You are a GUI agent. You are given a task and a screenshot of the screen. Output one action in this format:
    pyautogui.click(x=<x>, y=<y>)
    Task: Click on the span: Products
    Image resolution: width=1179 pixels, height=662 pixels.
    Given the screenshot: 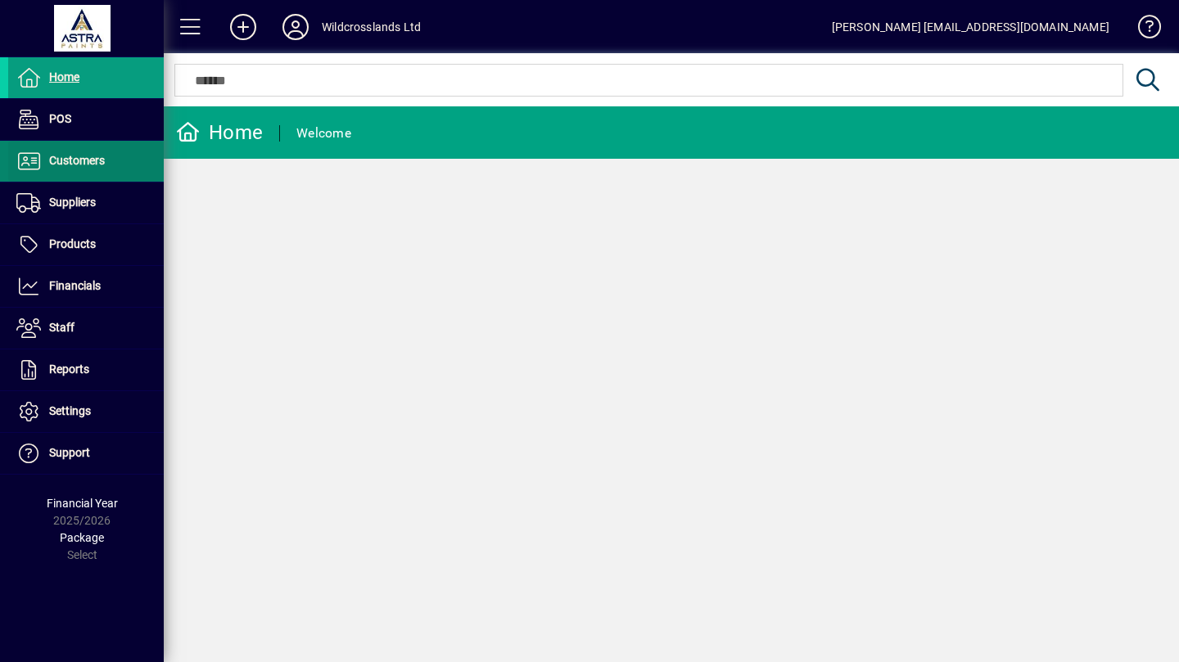 What is the action you would take?
    pyautogui.click(x=72, y=244)
    